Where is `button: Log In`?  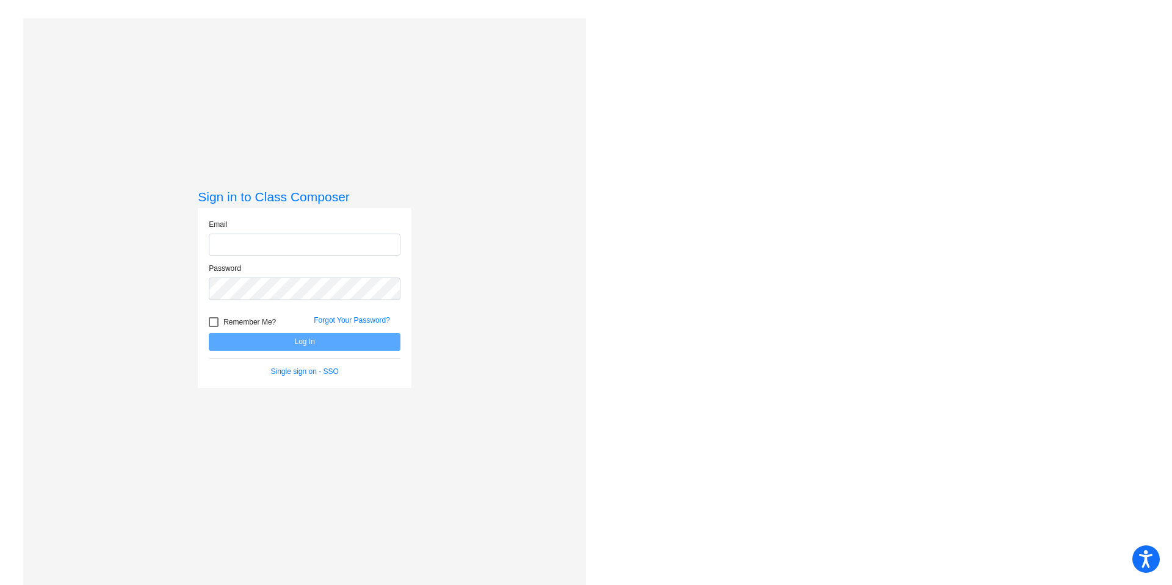 button: Log In is located at coordinates (305, 342).